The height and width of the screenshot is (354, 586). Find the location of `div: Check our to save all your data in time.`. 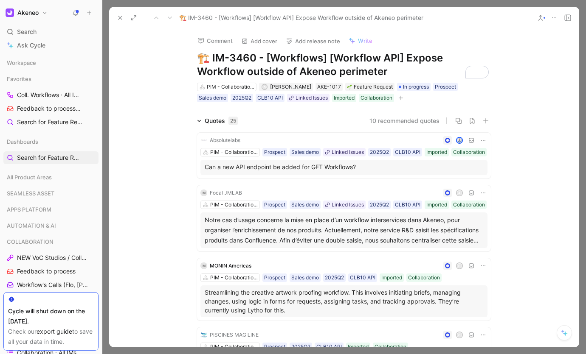

div: Check our to save all your data in time. is located at coordinates (51, 337).